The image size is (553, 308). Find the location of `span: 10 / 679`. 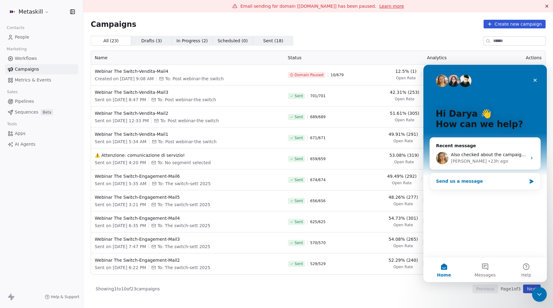

span: 10 / 679 is located at coordinates (337, 75).